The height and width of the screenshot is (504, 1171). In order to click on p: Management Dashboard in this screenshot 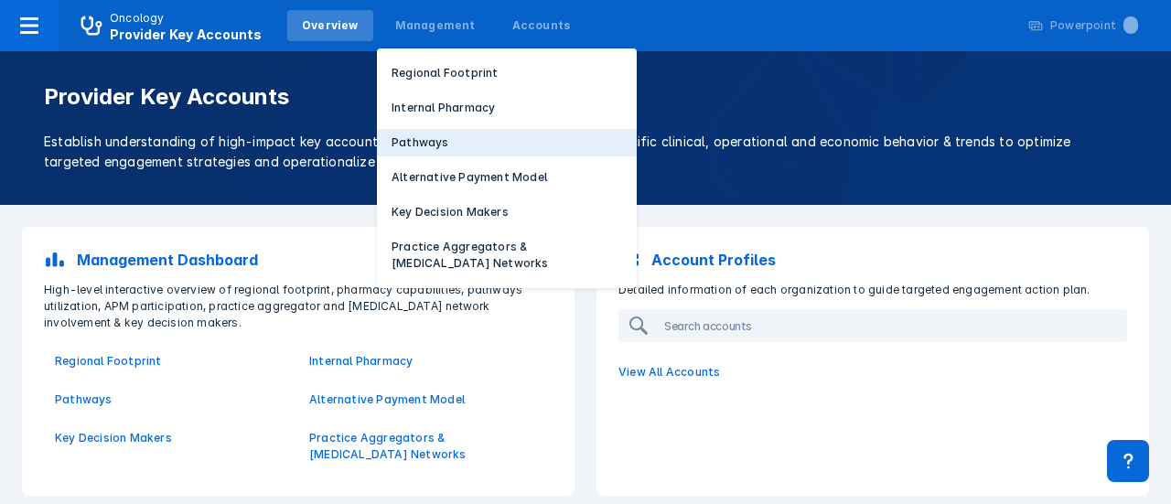, I will do `click(167, 260)`.